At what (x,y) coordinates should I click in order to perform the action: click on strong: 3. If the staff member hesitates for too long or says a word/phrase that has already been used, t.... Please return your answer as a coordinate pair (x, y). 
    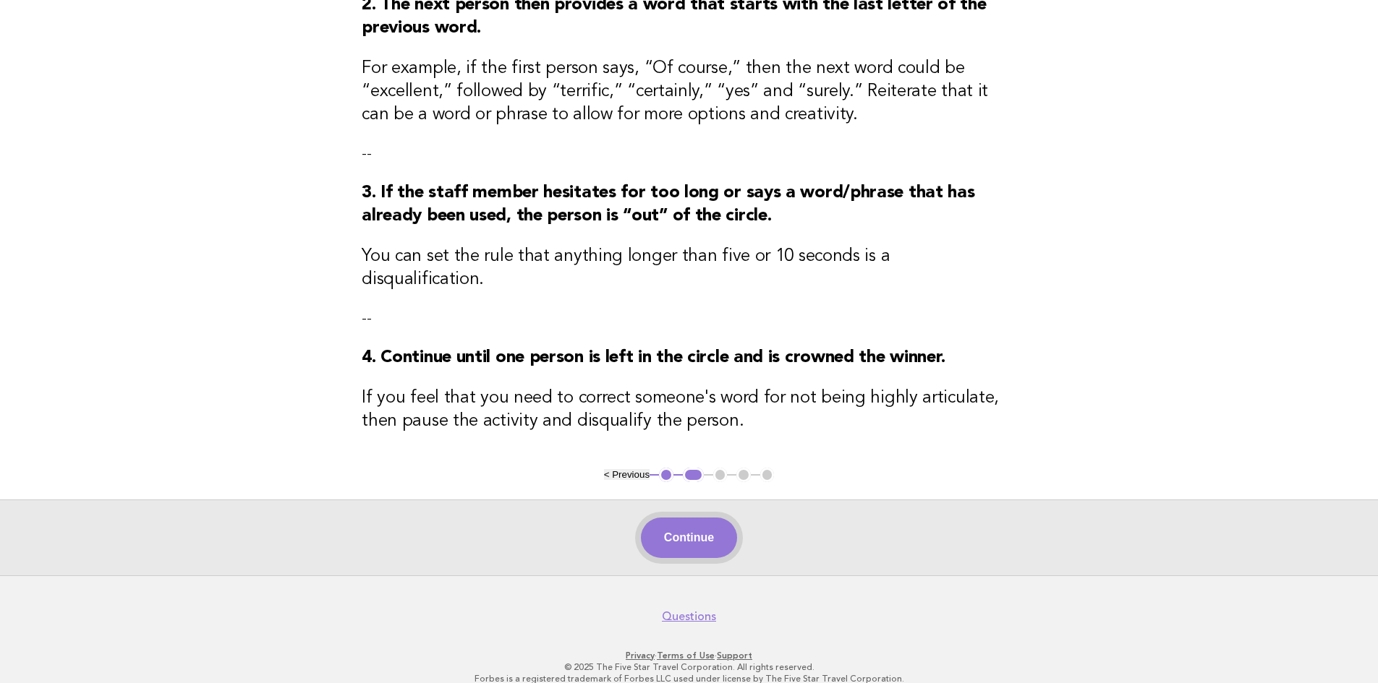
    Looking at the image, I should click on (668, 205).